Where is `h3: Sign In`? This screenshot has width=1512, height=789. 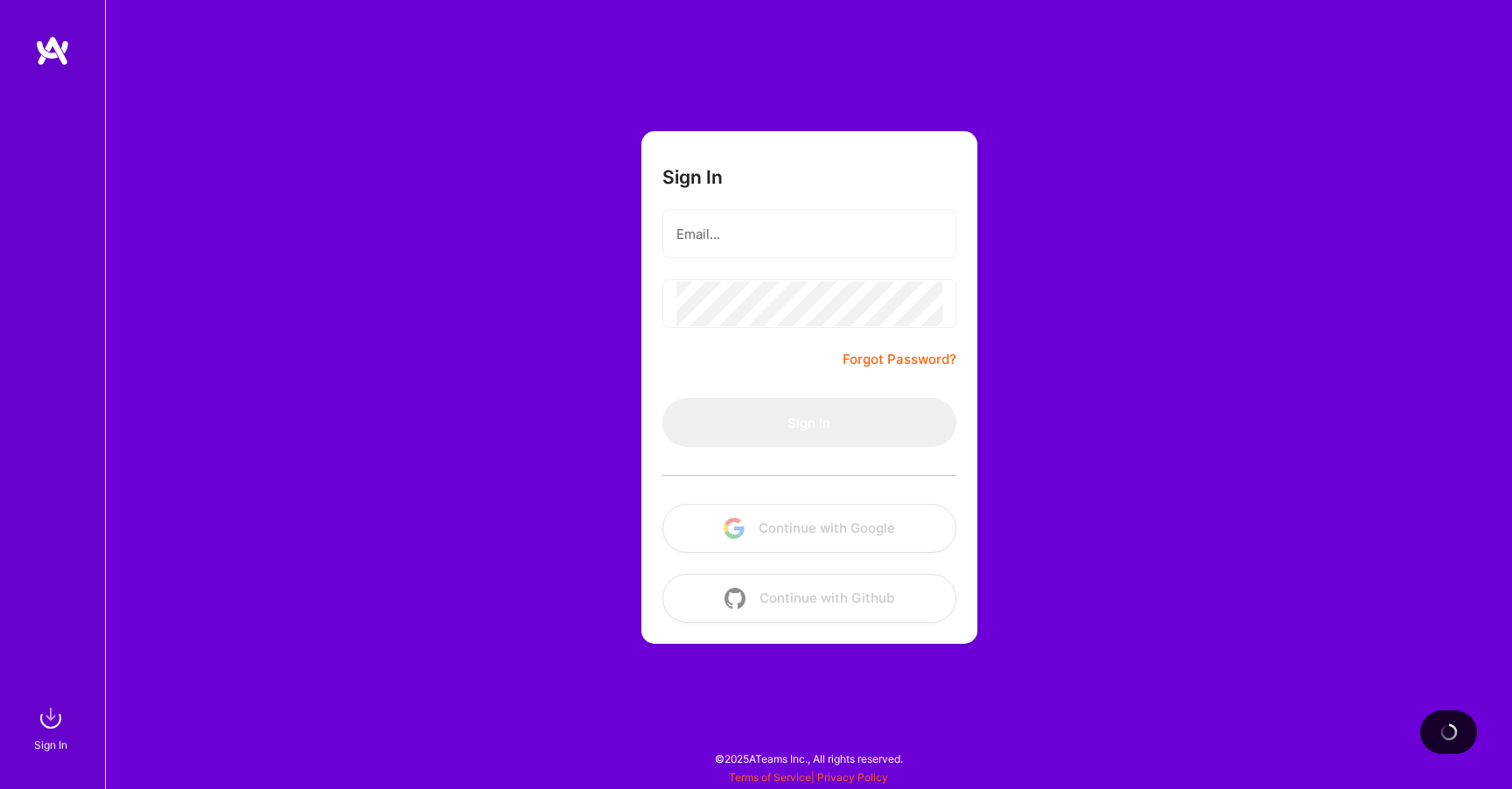
h3: Sign In is located at coordinates (692, 177).